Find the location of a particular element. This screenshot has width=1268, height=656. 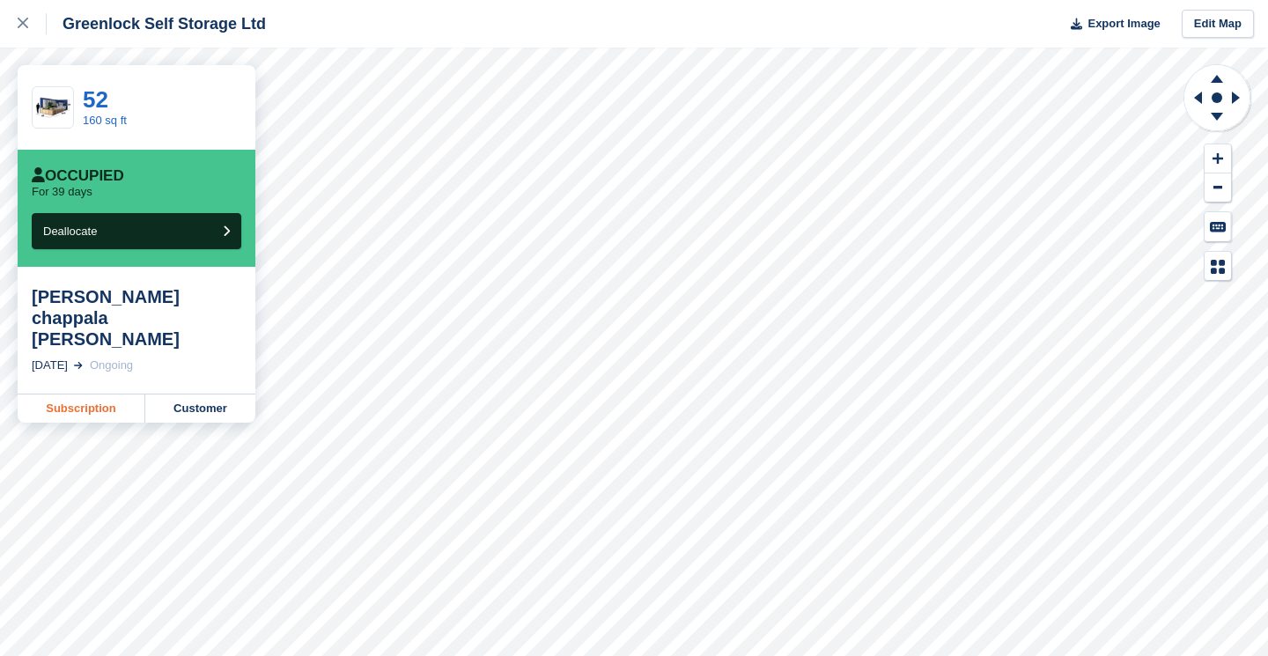

a: 160 sq ft is located at coordinates (105, 120).